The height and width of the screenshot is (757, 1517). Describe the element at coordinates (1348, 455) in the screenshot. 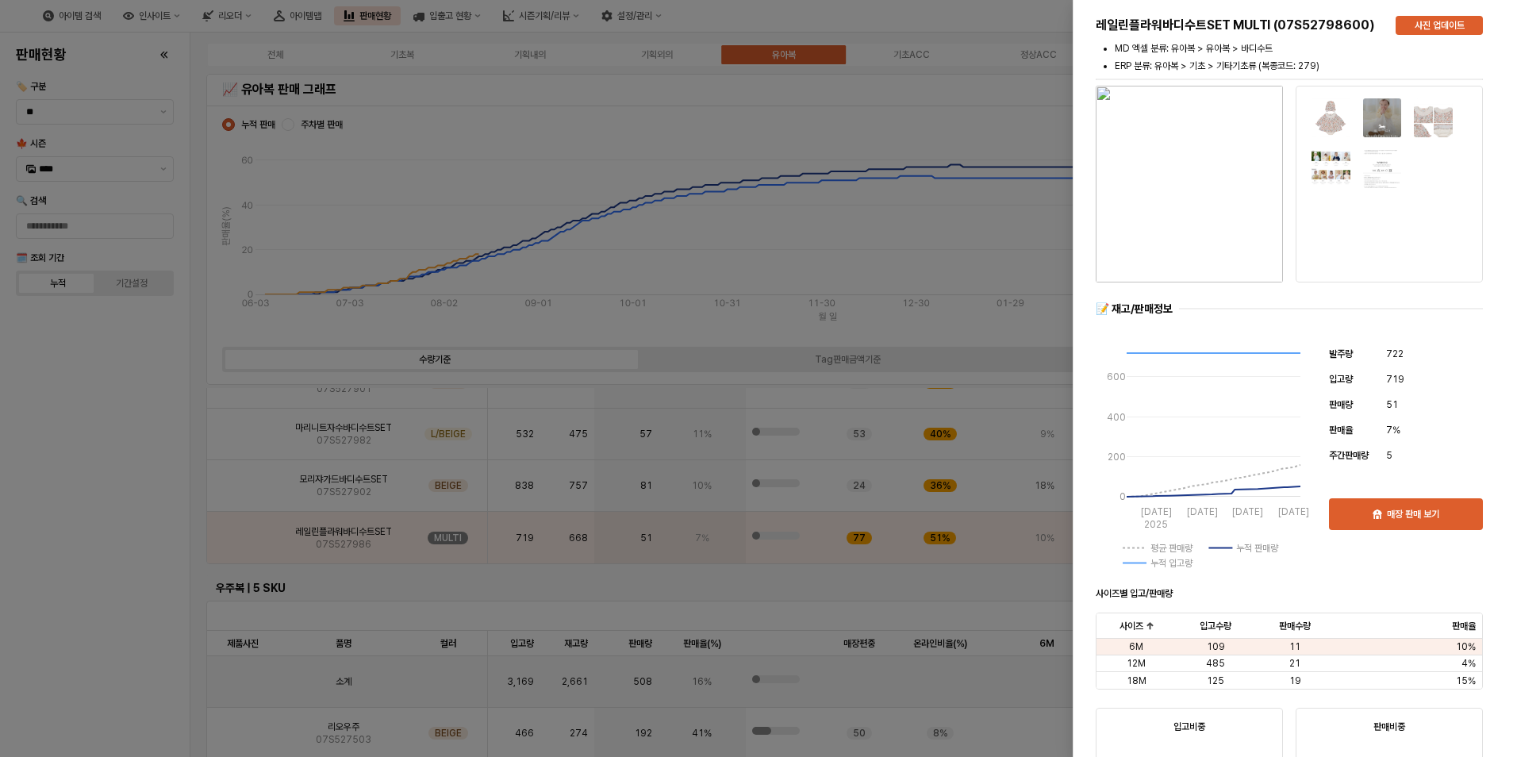

I see `span: 주간판매량` at that location.